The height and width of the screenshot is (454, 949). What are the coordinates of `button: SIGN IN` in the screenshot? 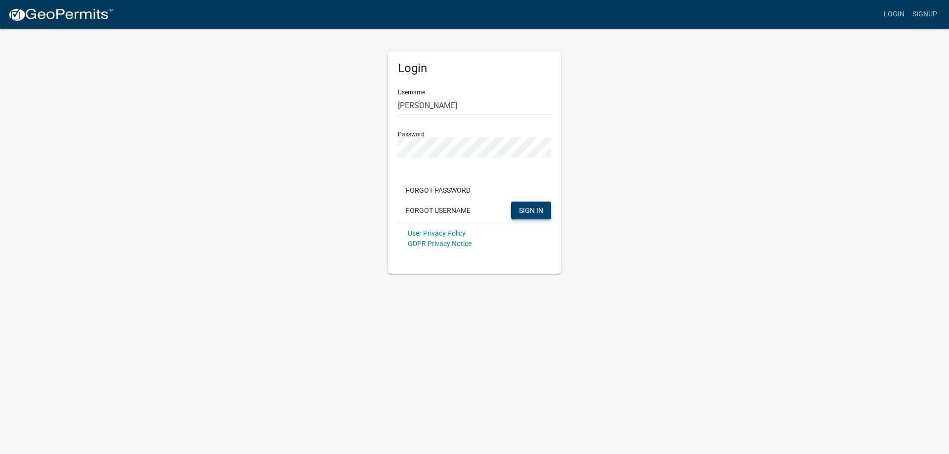 It's located at (531, 211).